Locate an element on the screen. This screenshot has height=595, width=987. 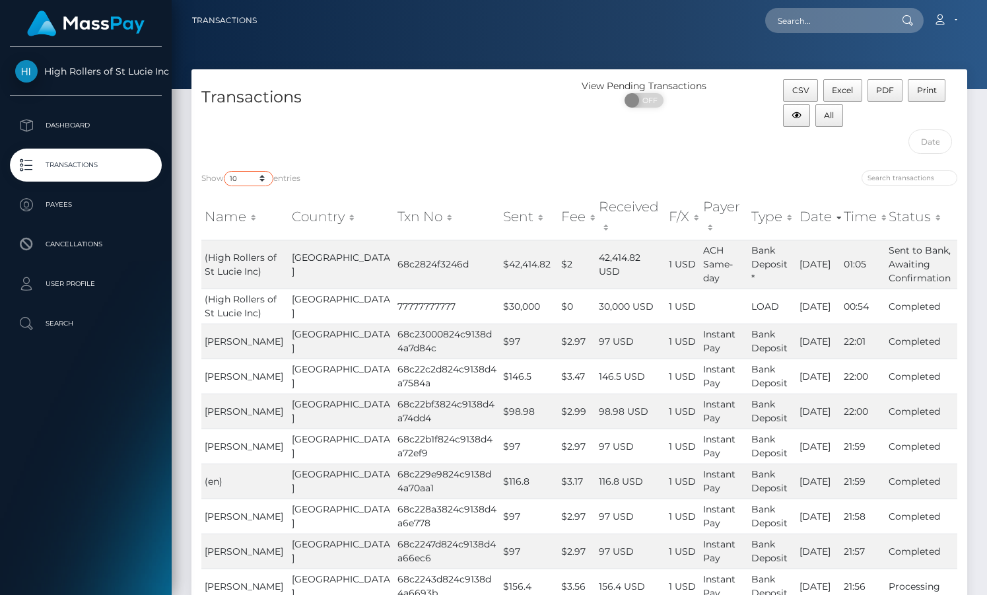
td: $2.99 is located at coordinates (576, 410).